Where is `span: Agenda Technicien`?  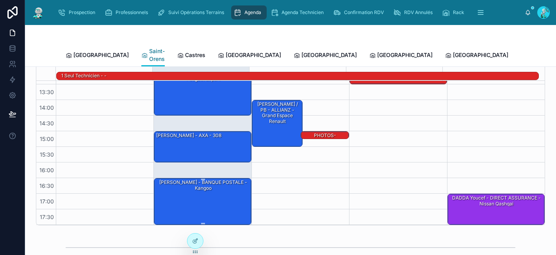
span: Agenda Technicien is located at coordinates (303, 12).